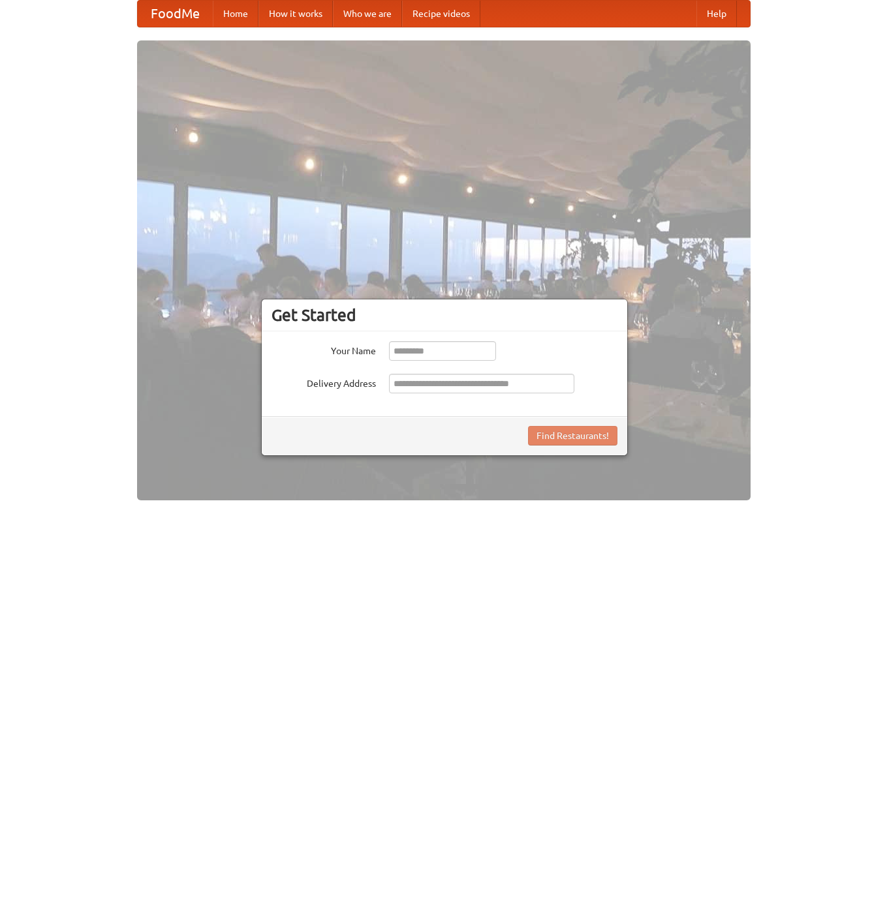 Image resolution: width=887 pixels, height=923 pixels. I want to click on a: Recipe videos, so click(441, 14).